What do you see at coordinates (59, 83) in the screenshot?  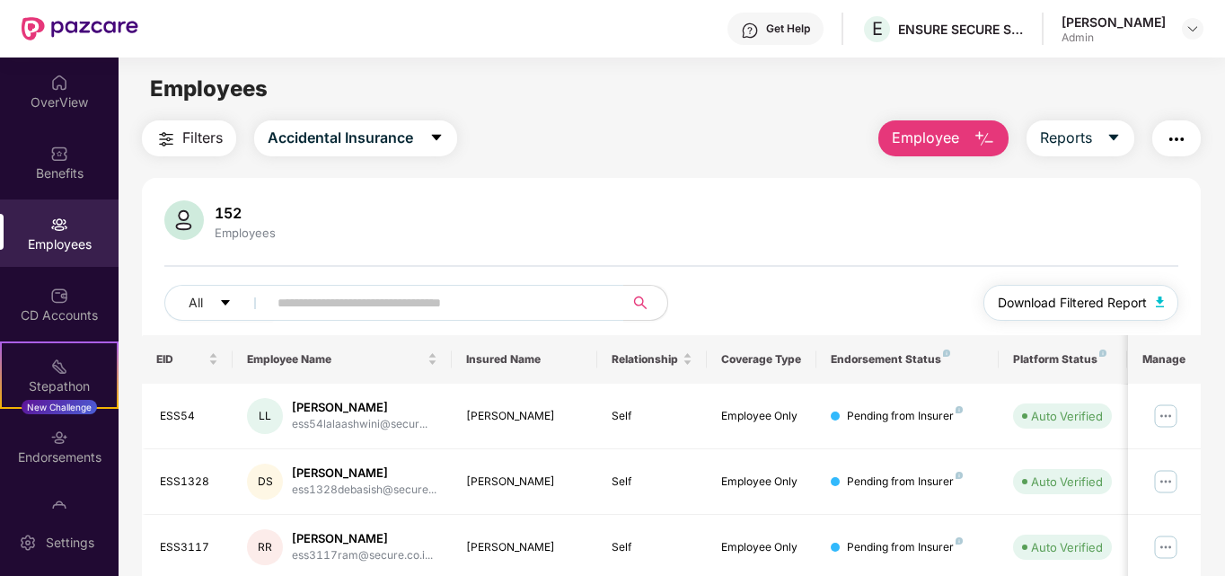 I see `img: svg+xml;base64,PHN2ZyBpZD0iSG9tZSIgeG1sbnM9Imh0dHA6Ly93d3cudzMub3JnLzIwMDAvc3ZnIiB3aWR0aD0iMjAiIG...` at bounding box center [59, 83].